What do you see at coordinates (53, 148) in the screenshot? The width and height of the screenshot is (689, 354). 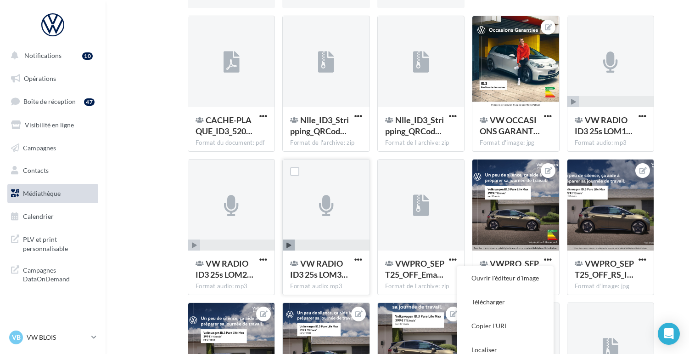 I see `a: Campagnes` at bounding box center [53, 148].